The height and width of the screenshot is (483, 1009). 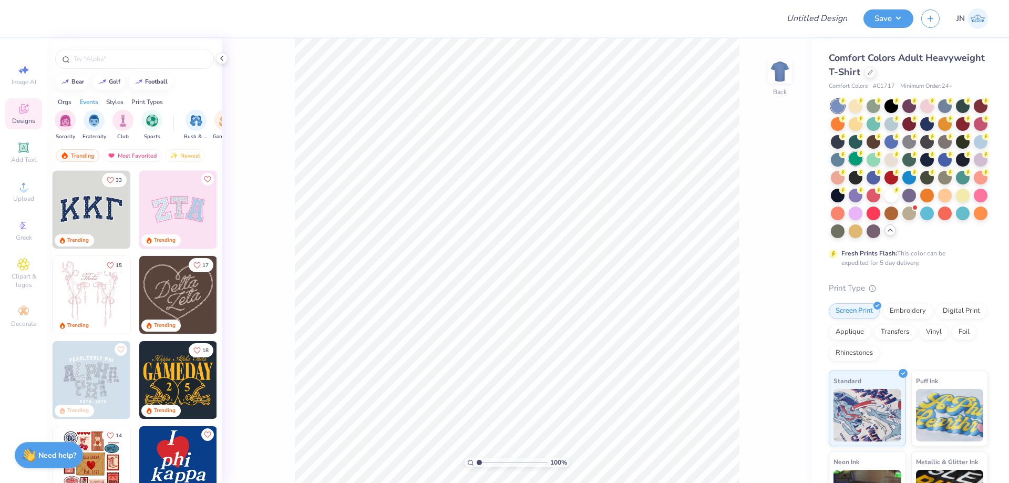 What do you see at coordinates (147, 102) in the screenshot?
I see `div: Print Types` at bounding box center [147, 102].